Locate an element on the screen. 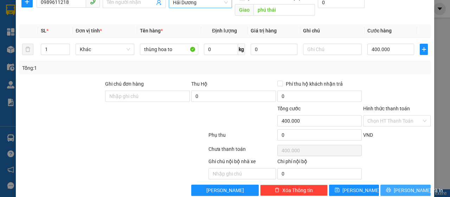 This screenshot has width=450, height=197. img: logo.jpg is located at coordinates (26, 26).